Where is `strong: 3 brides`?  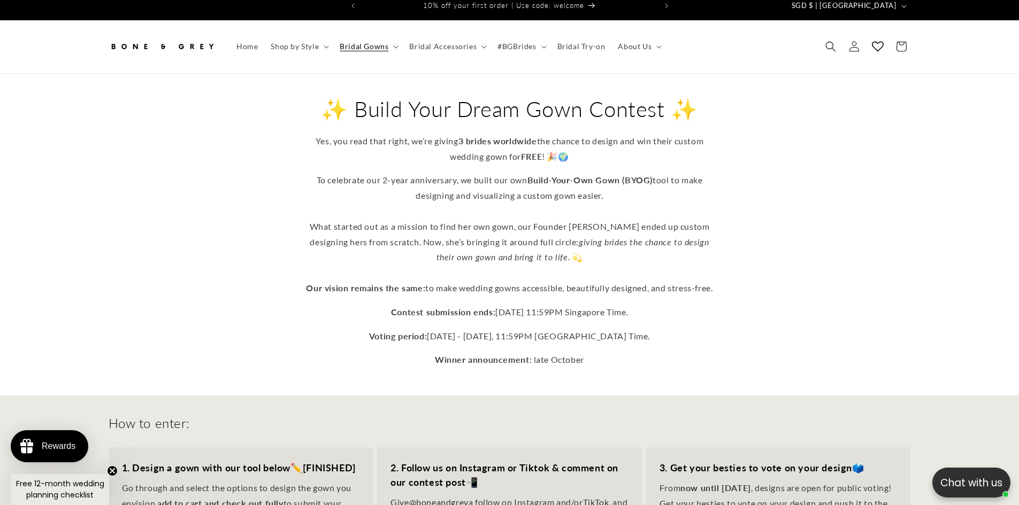 strong: 3 brides is located at coordinates (475, 141).